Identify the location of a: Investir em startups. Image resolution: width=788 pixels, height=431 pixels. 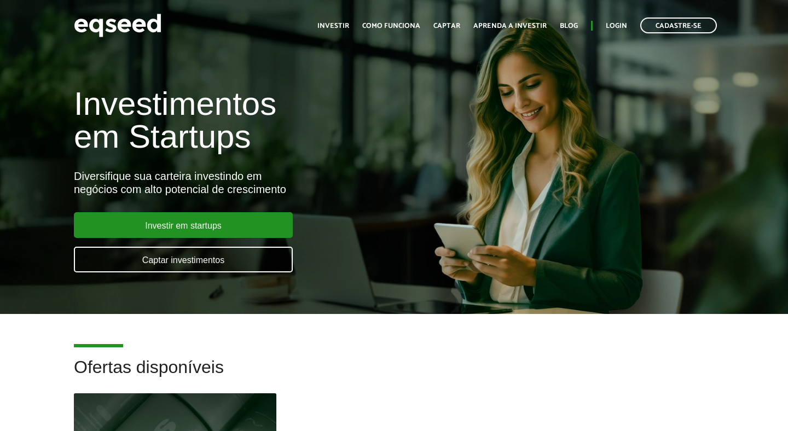
(183, 225).